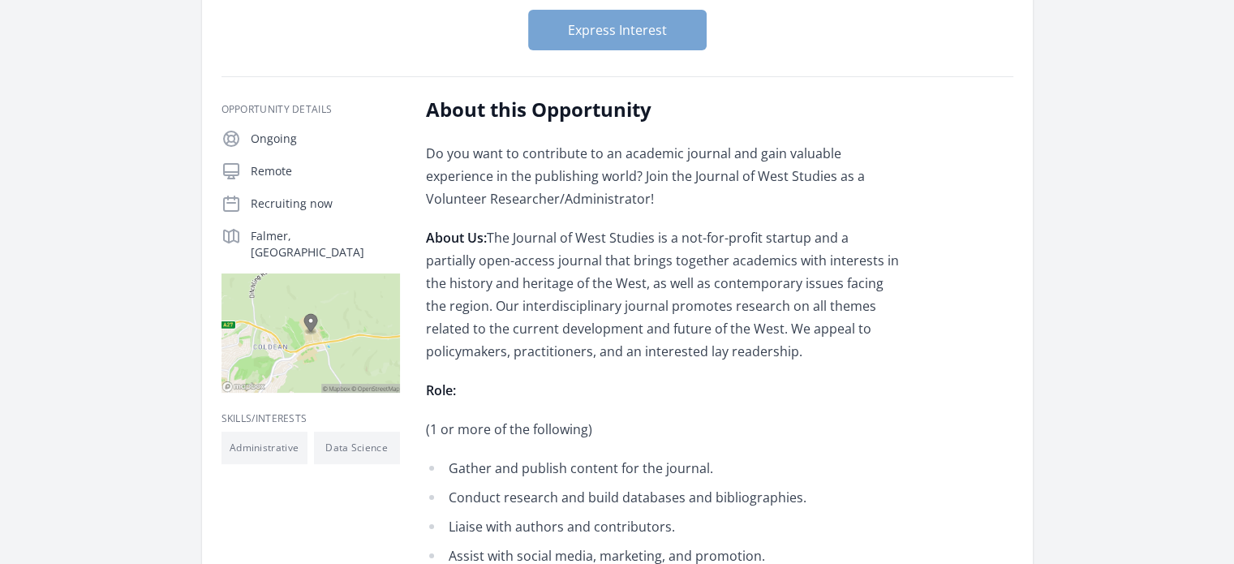 This screenshot has height=564, width=1234. Describe the element at coordinates (311, 333) in the screenshot. I see `img: Map` at that location.